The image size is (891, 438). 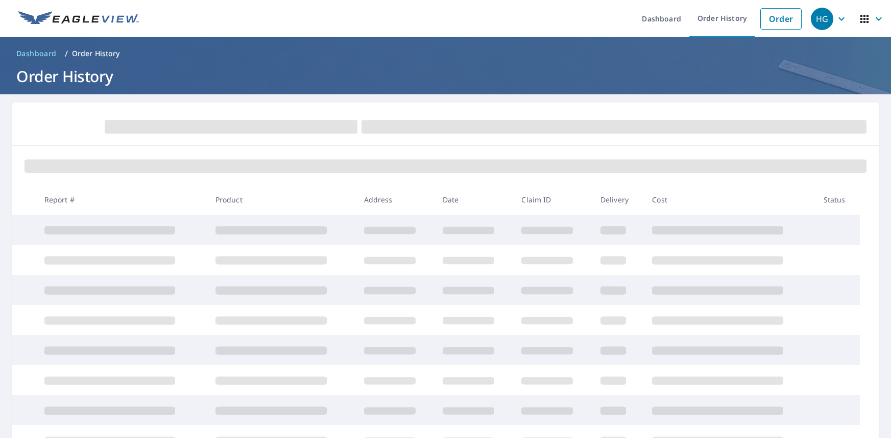 I want to click on nav: breadcrumb, so click(x=445, y=54).